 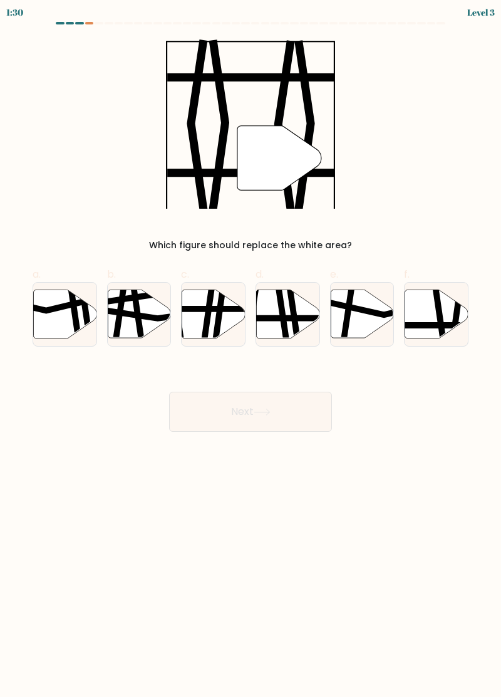 I want to click on span: d., so click(x=259, y=274).